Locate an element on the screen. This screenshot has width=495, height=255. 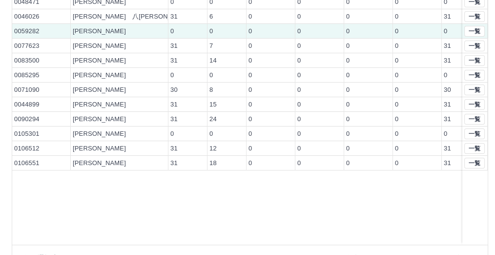
div: 18 is located at coordinates (213, 163).